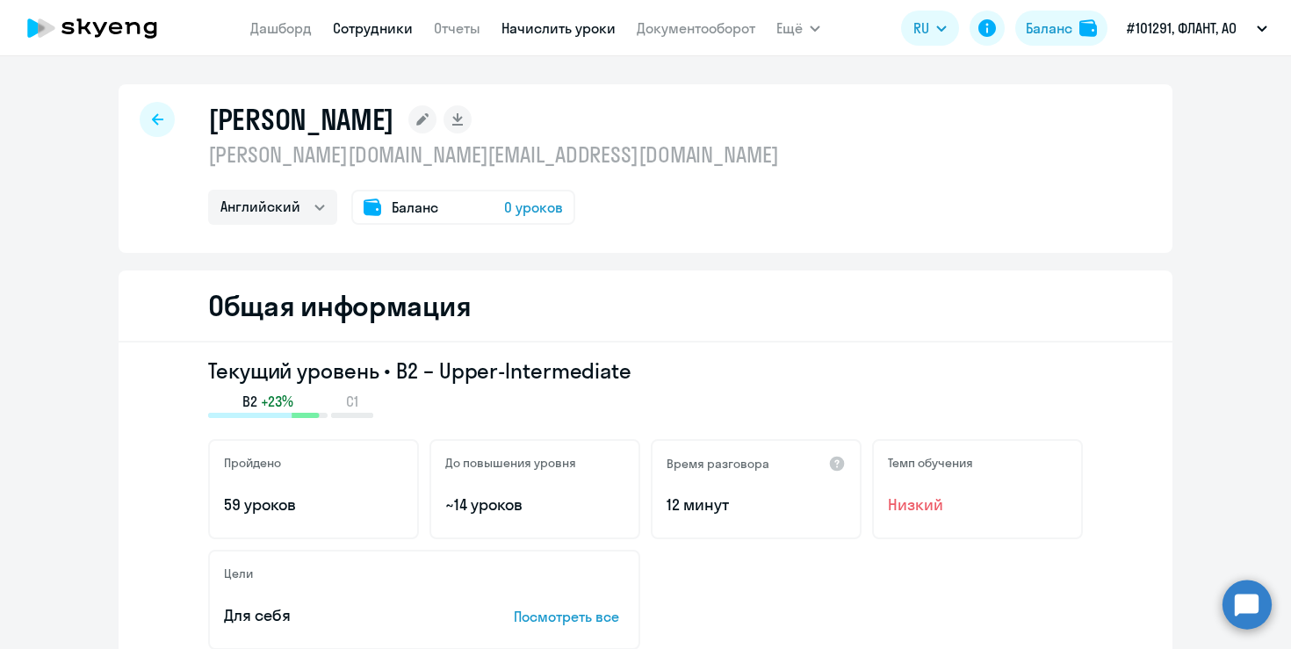 The image size is (1291, 649). What do you see at coordinates (533, 207) in the screenshot?
I see `span: 0 уроков` at bounding box center [533, 207].